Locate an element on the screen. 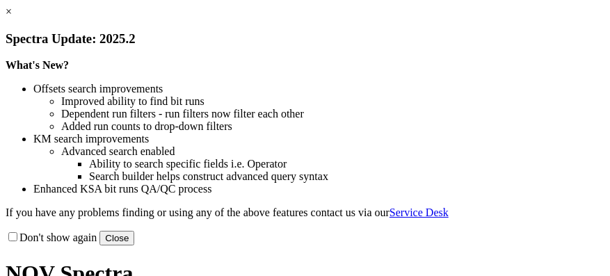 This screenshot has width=610, height=276. li: Added run counts to drop-down filters is located at coordinates (333, 127).